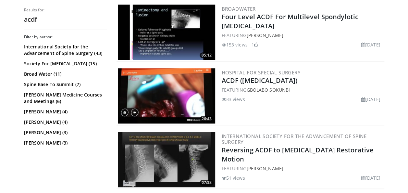 The width and height of the screenshot is (408, 193). I want to click on li: 33 views, so click(234, 99).